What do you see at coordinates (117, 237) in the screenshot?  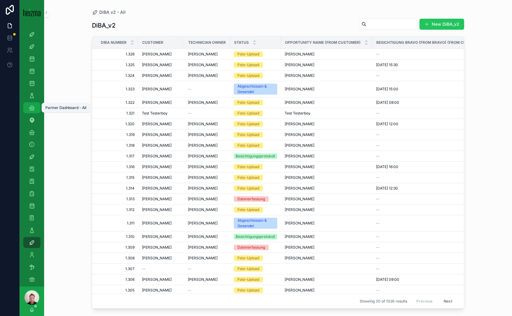 I see `a: 1.310` at bounding box center [117, 237].